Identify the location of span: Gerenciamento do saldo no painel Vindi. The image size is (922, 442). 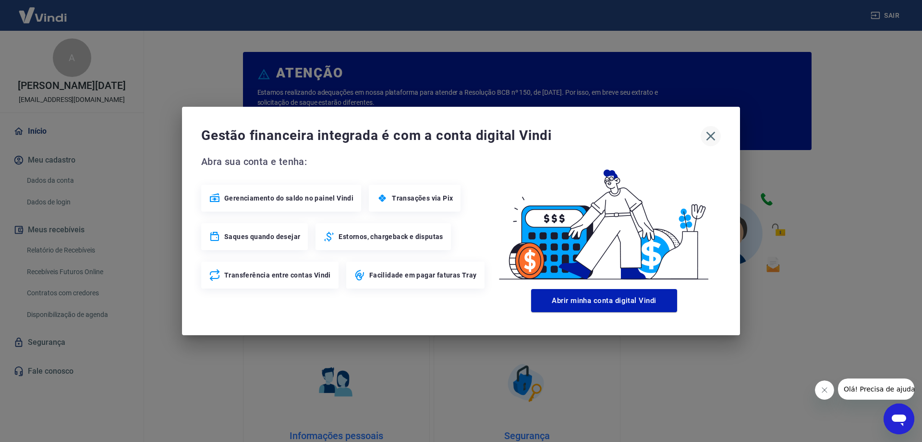
(289, 198).